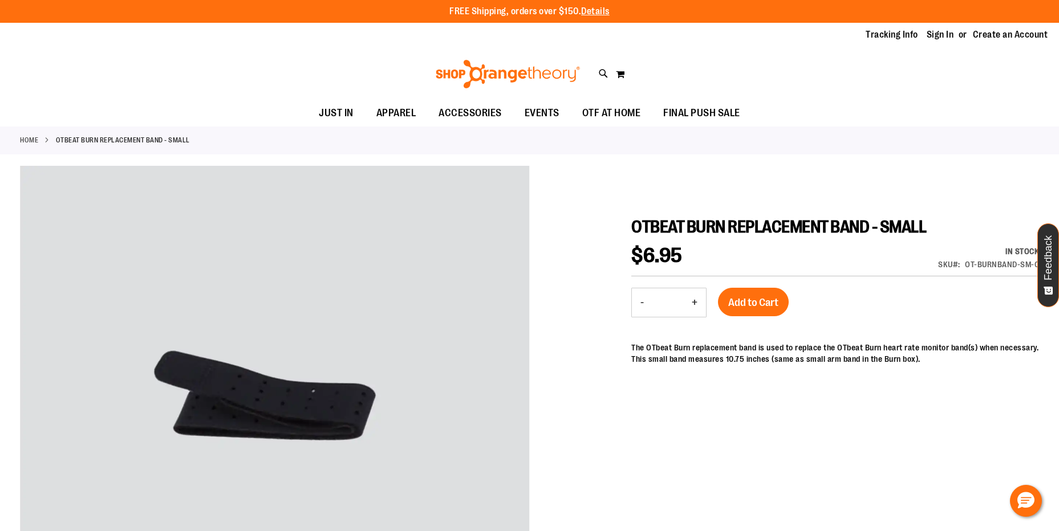 The height and width of the screenshot is (531, 1059). I want to click on span: OTF AT HOME, so click(611, 113).